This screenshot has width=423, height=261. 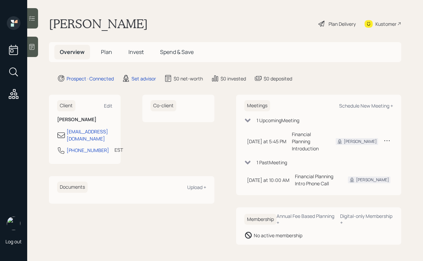 I want to click on div: Edit, so click(x=108, y=106).